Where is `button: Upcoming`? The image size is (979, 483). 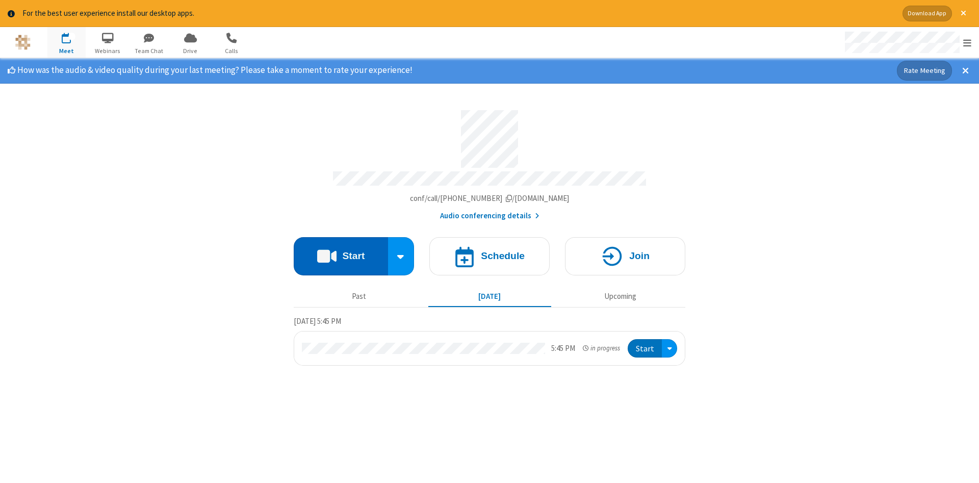
button: Upcoming is located at coordinates (620, 296).